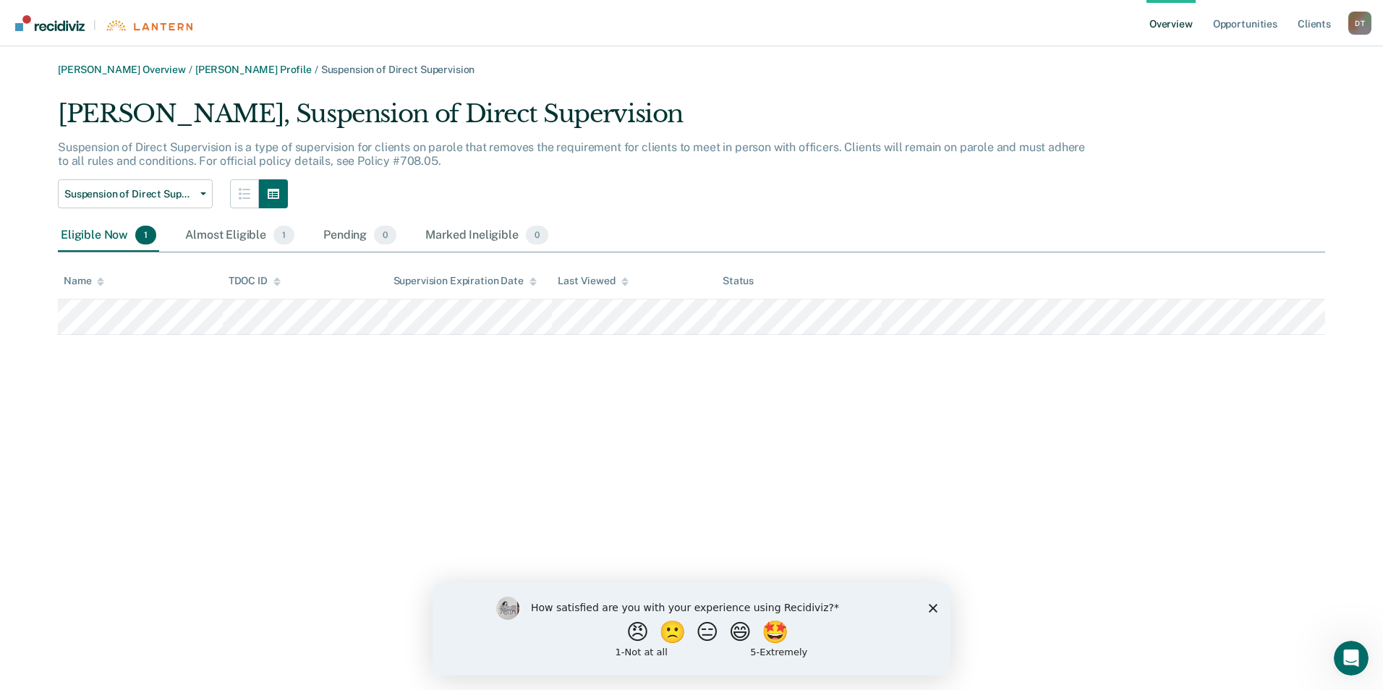 The width and height of the screenshot is (1383, 690). I want to click on div: Close survey, so click(500, 26).